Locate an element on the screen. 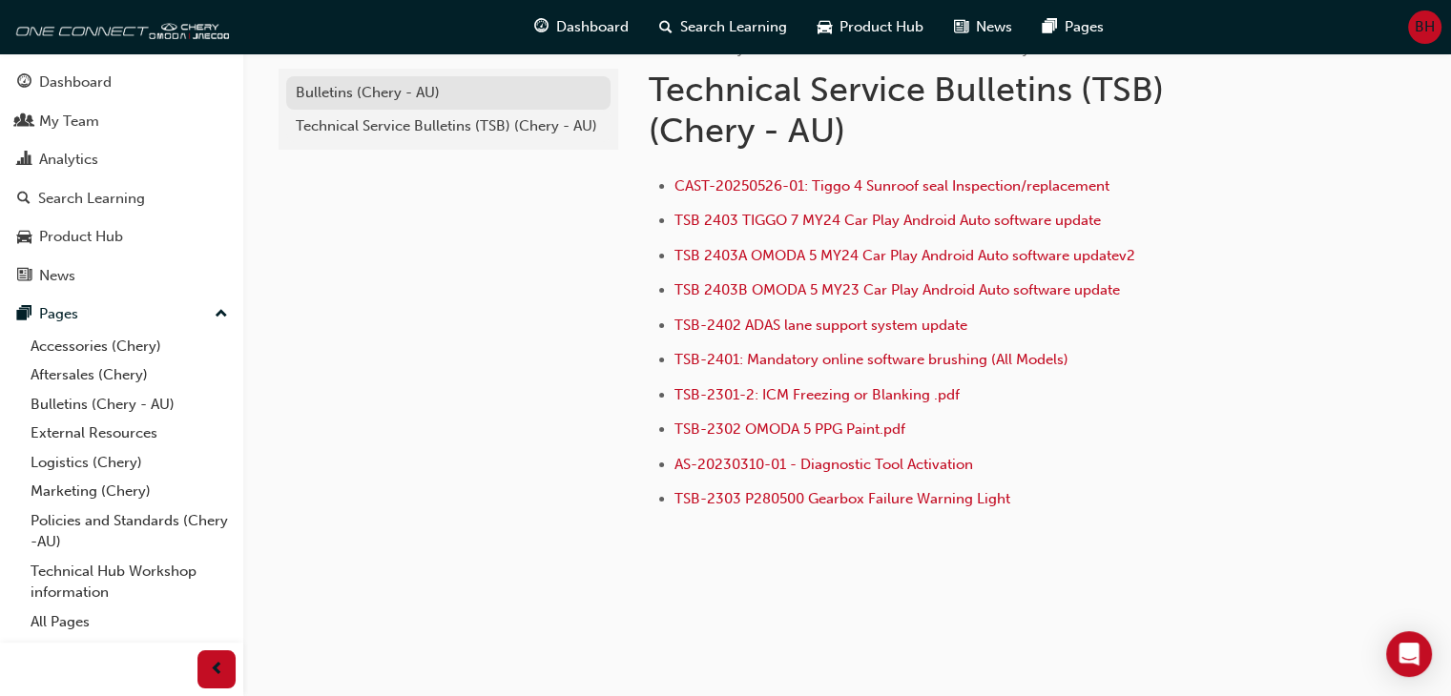 This screenshot has height=696, width=1451. span: TSB-2302 OMODA 5 PPG Paint.pdf is located at coordinates (790, 429).